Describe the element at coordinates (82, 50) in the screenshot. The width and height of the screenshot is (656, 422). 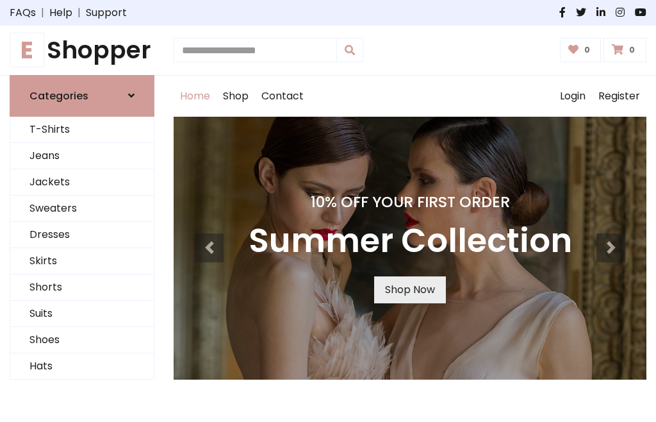
I see `h1: Shopper` at that location.